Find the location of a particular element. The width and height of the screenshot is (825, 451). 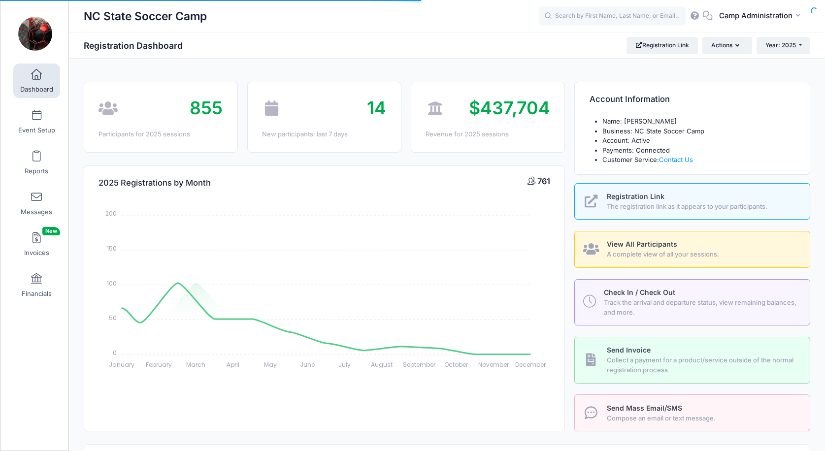

tspan: February is located at coordinates (159, 364).